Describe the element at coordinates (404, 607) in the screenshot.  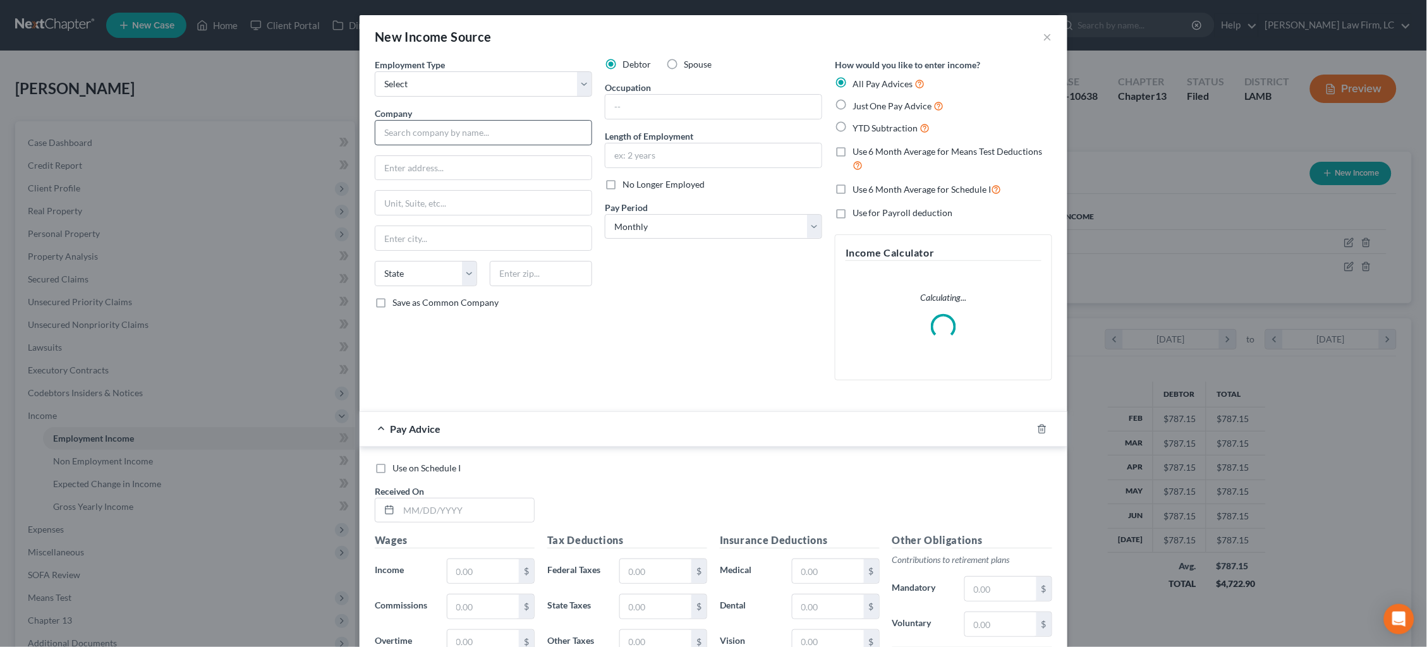
I see `label: Commissions` at that location.